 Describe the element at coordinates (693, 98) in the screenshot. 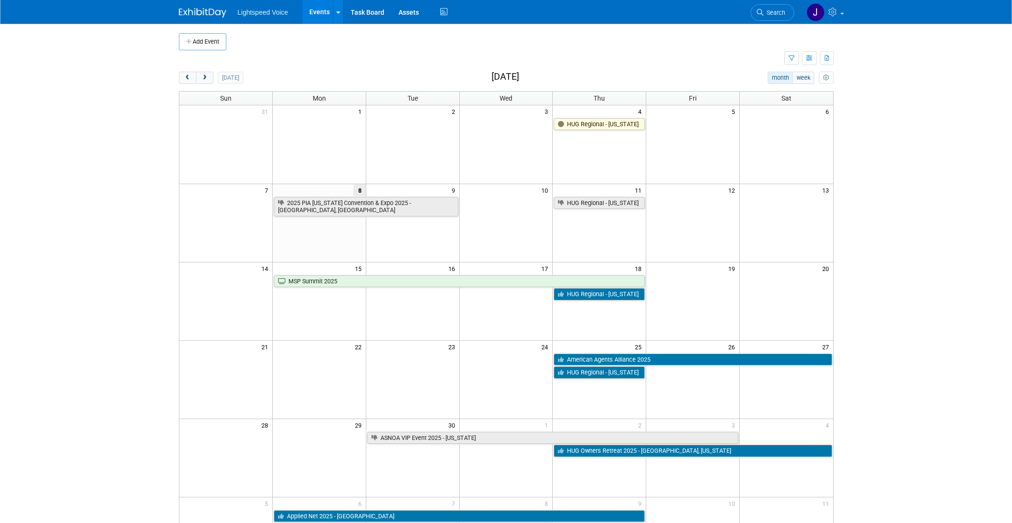

I see `span: Fri` at that location.